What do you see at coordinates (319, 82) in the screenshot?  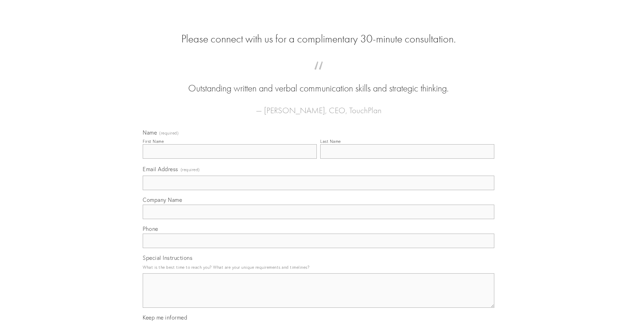 I see `blockquote: Outstanding written and verbal communication skills and strategic thinking.` at bounding box center [319, 82].